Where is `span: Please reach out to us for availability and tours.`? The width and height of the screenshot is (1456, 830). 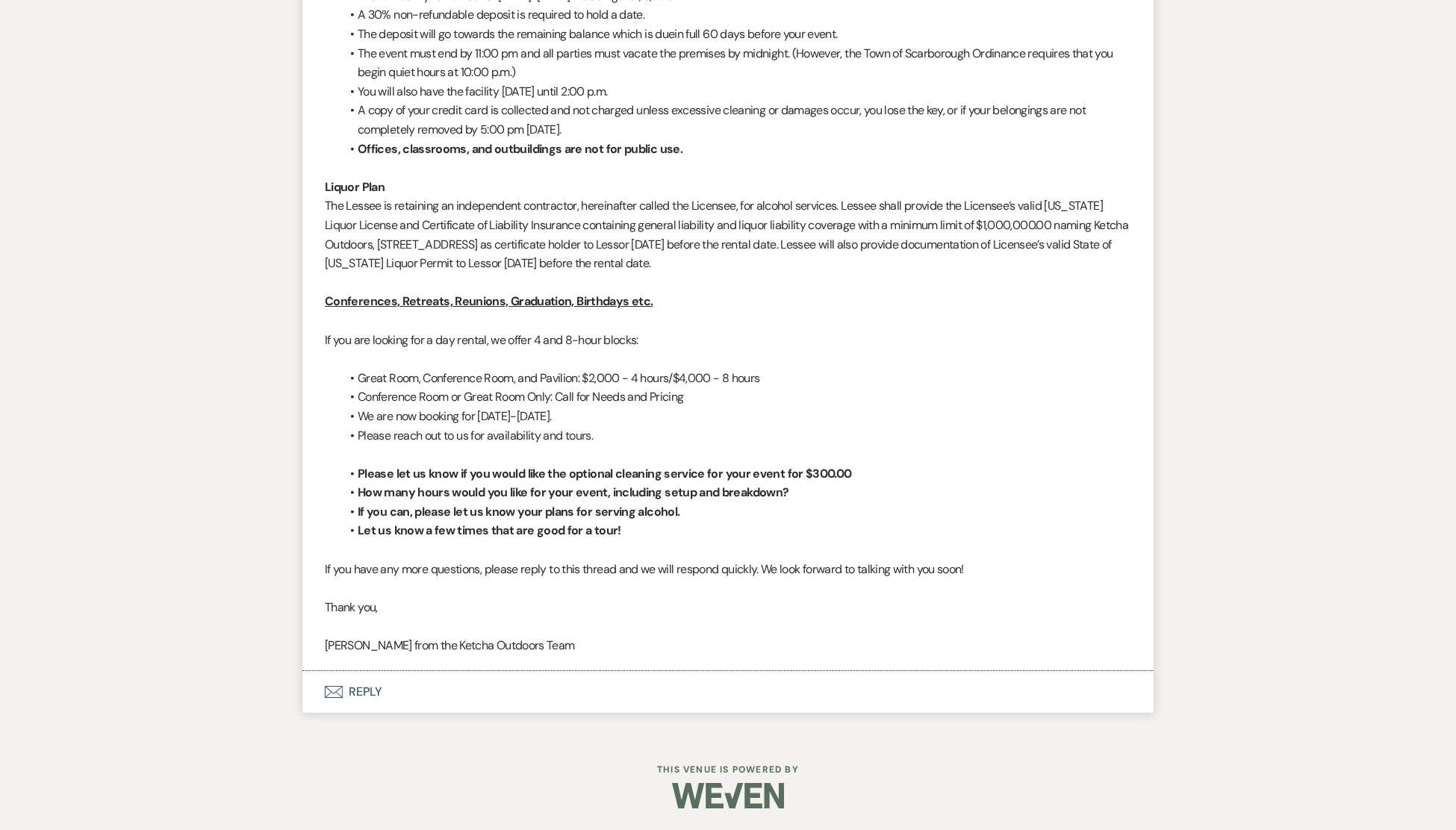 span: Please reach out to us for availability and tours. is located at coordinates (475, 435).